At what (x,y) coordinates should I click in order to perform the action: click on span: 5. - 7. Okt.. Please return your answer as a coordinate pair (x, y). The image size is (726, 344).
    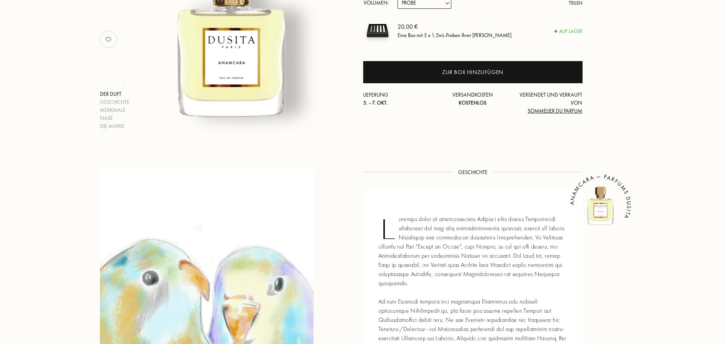
    Looking at the image, I should click on (375, 103).